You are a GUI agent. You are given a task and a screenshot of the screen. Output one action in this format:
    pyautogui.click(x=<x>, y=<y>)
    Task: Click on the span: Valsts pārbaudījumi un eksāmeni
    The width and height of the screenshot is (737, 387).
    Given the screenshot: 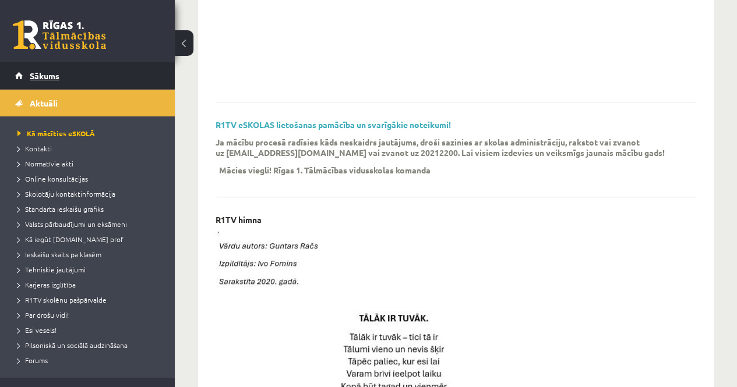 What is the action you would take?
    pyautogui.click(x=72, y=224)
    